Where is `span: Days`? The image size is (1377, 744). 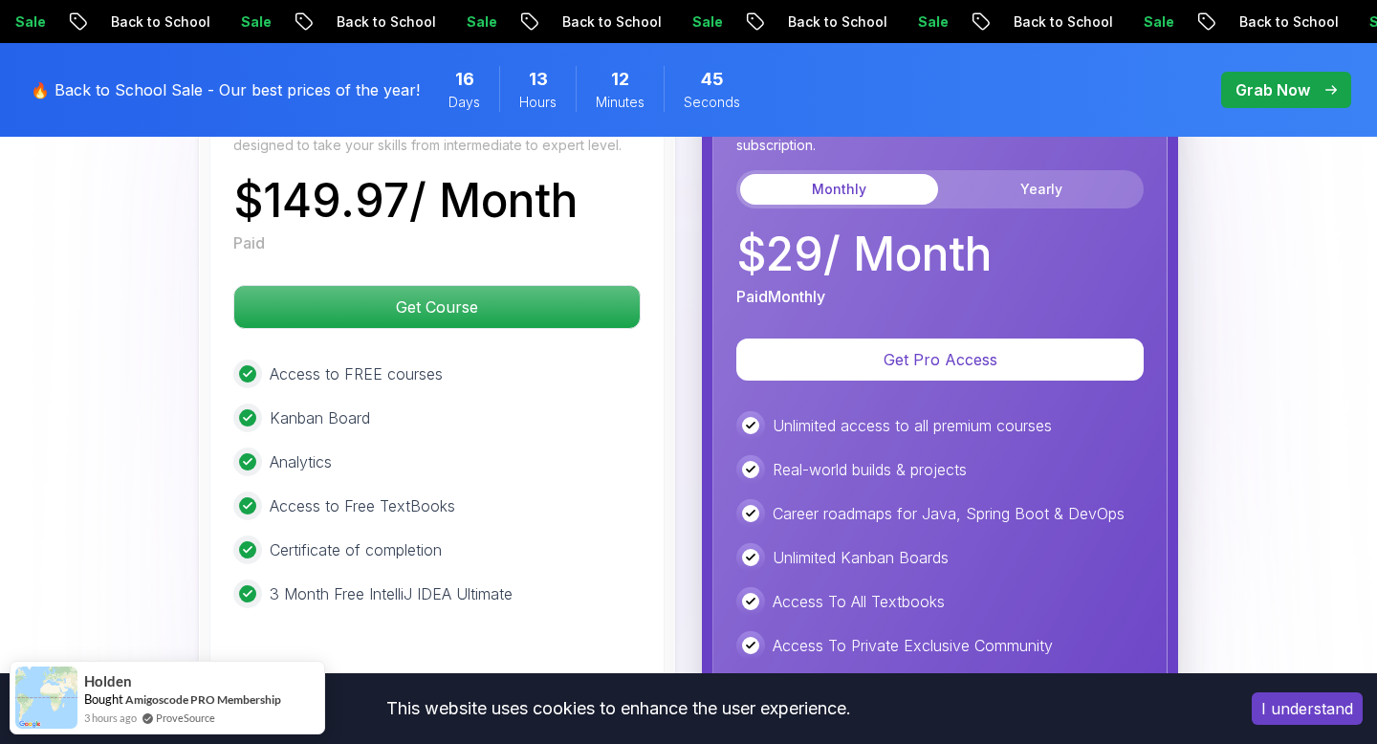 span: Days is located at coordinates (464, 102).